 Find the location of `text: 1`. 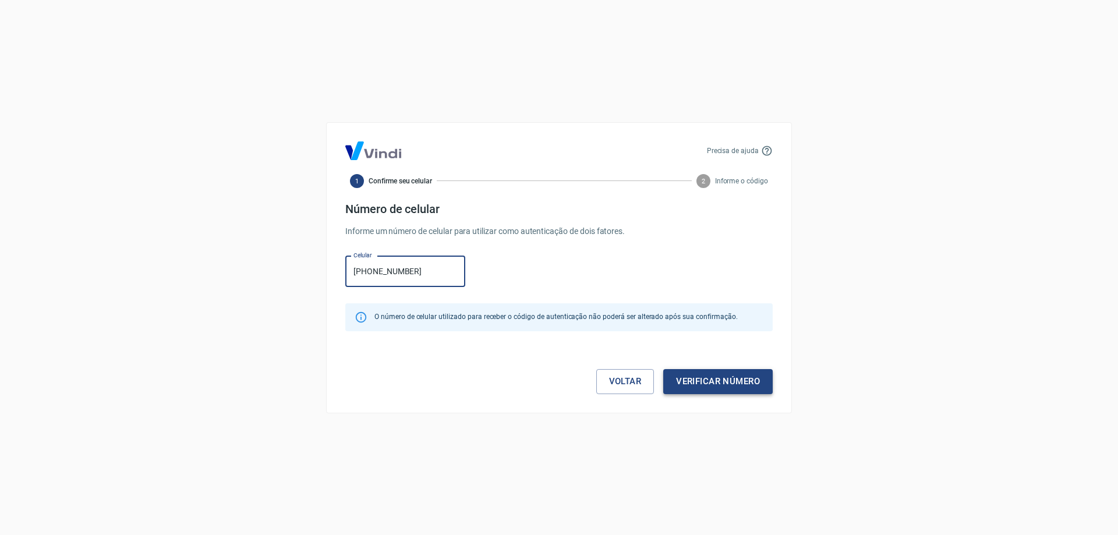

text: 1 is located at coordinates (357, 180).